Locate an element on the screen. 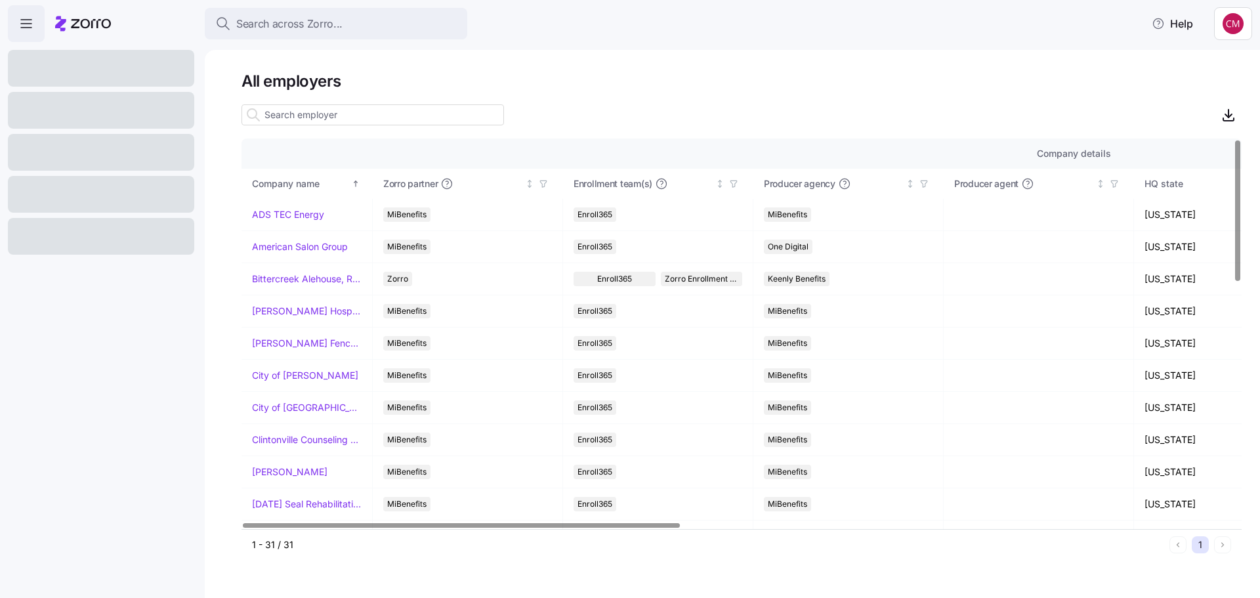 The height and width of the screenshot is (598, 1260). button: Next page is located at coordinates (1223, 545).